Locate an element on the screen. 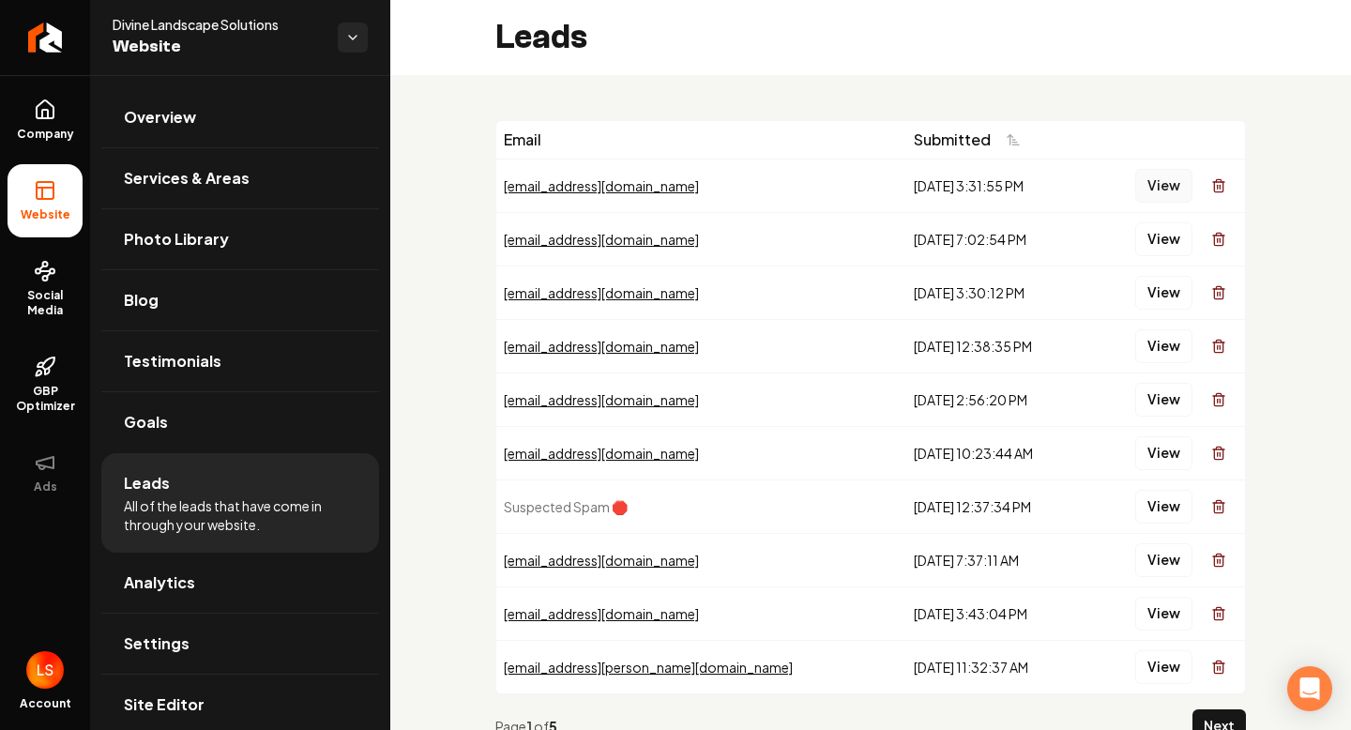 The image size is (1351, 730). span: Suspected Spam 🛑 is located at coordinates (566, 506).